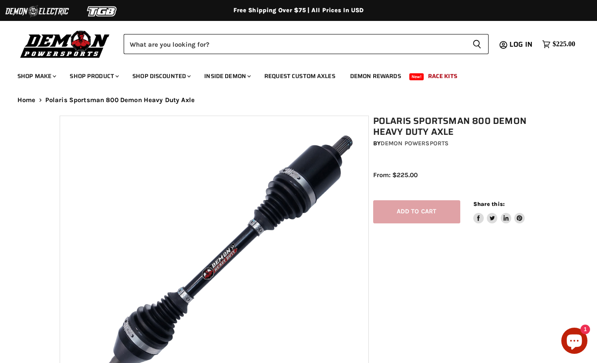 This screenshot has height=363, width=597. I want to click on span: Log in, so click(521, 44).